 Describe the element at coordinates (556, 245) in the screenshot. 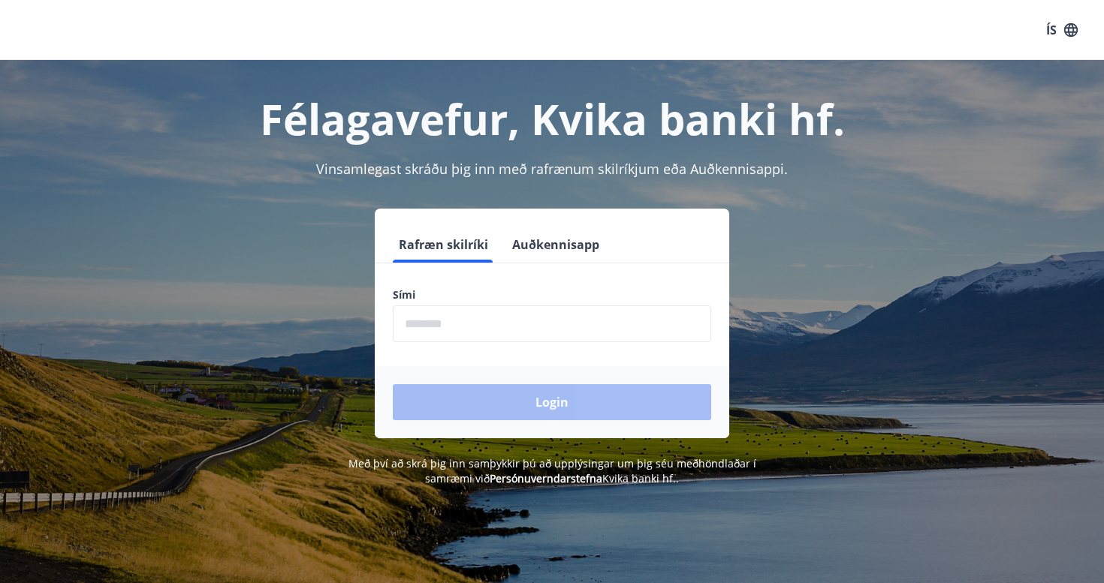

I see `button: Auðkennisapp` at that location.